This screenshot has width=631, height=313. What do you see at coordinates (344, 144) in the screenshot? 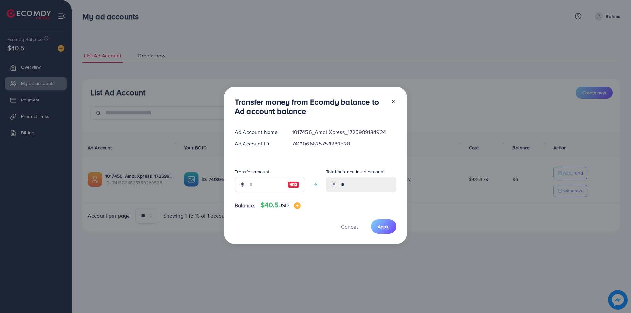
I see `div: 7413066825753280528` at bounding box center [344, 144].